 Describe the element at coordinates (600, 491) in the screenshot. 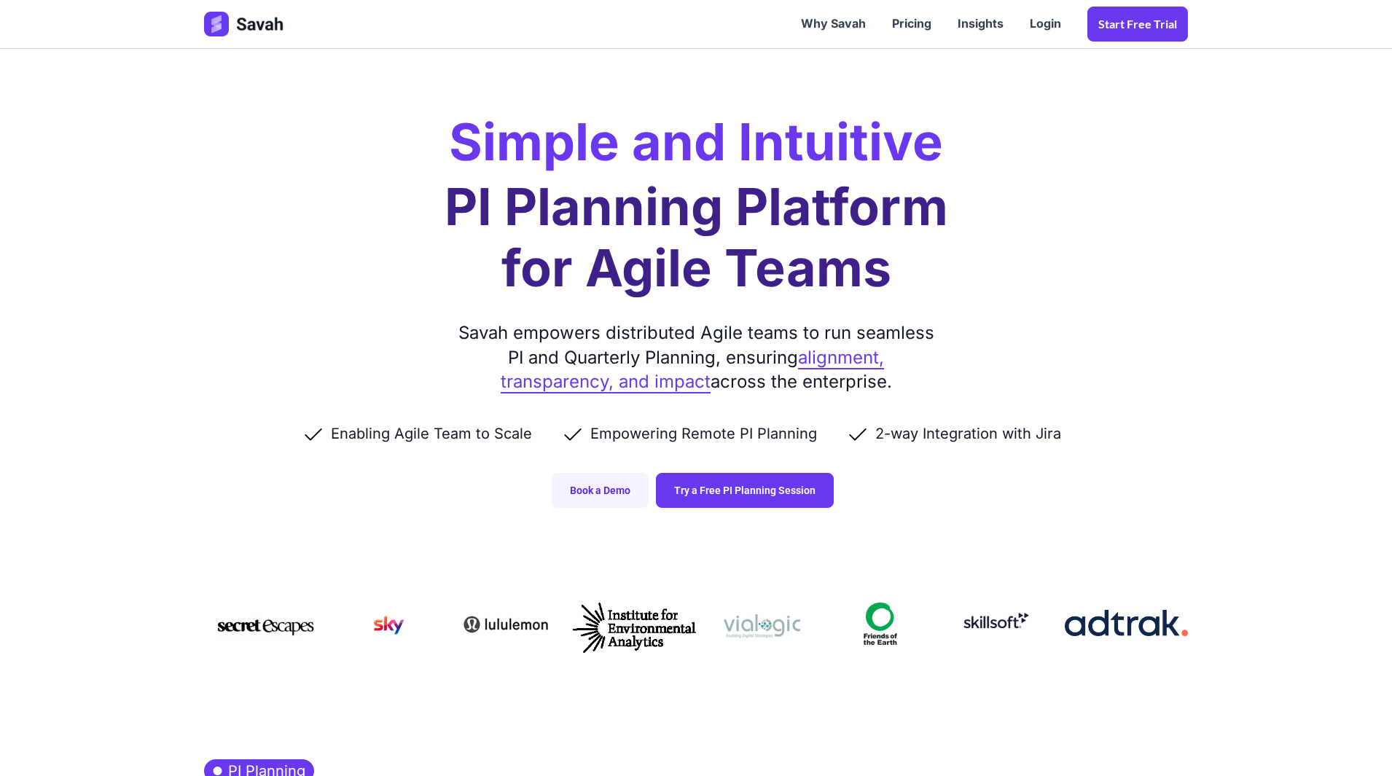

I see `a: Book a Demo` at that location.